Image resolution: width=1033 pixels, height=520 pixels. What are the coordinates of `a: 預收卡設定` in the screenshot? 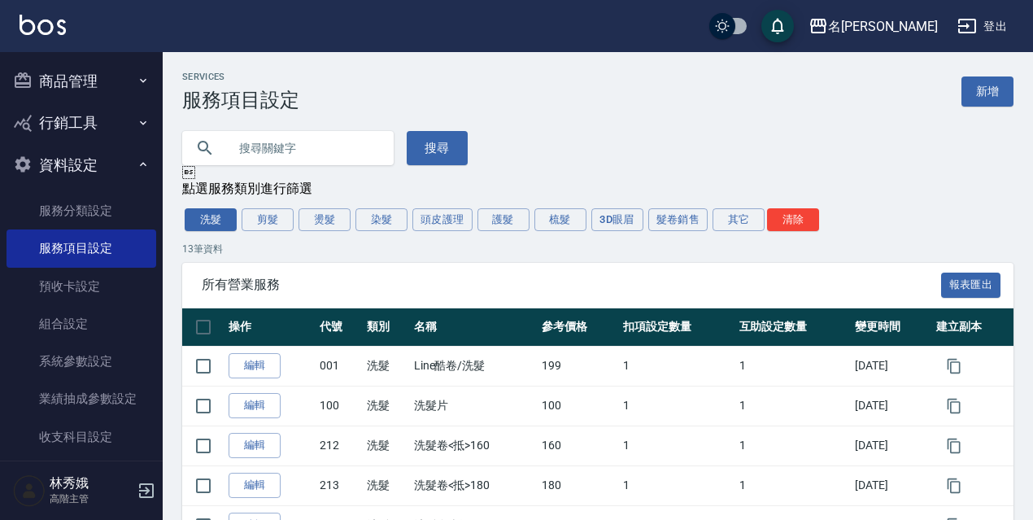 It's located at (81, 286).